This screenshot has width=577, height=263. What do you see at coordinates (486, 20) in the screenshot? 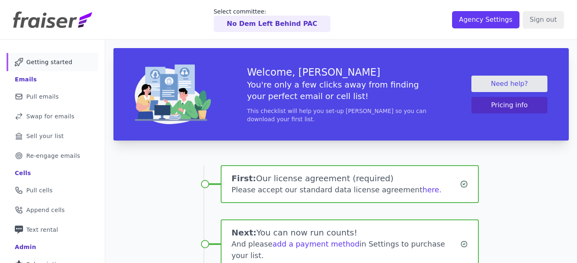
I see `input: Agency Settings` at bounding box center [486, 20].